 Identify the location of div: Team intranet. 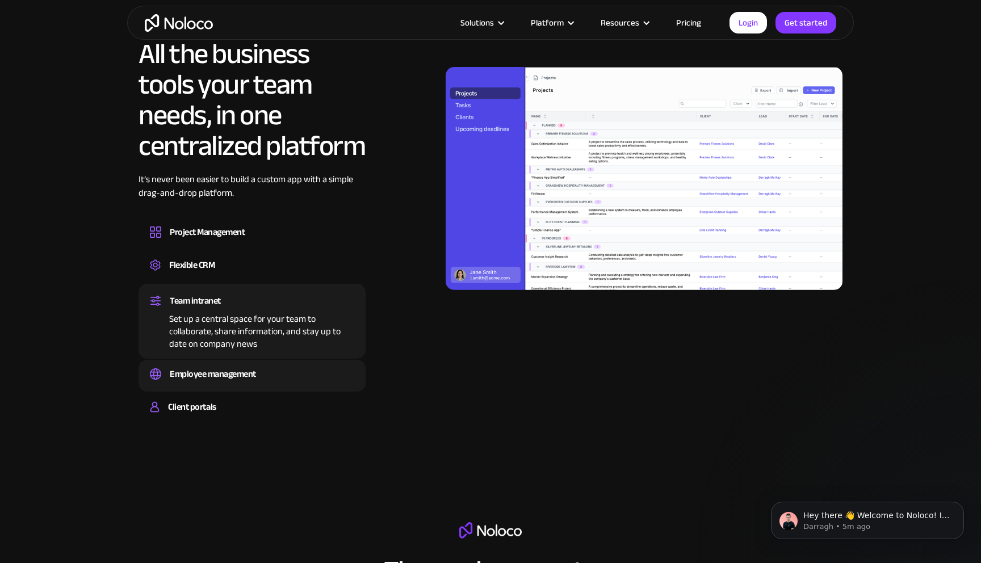
(195, 301).